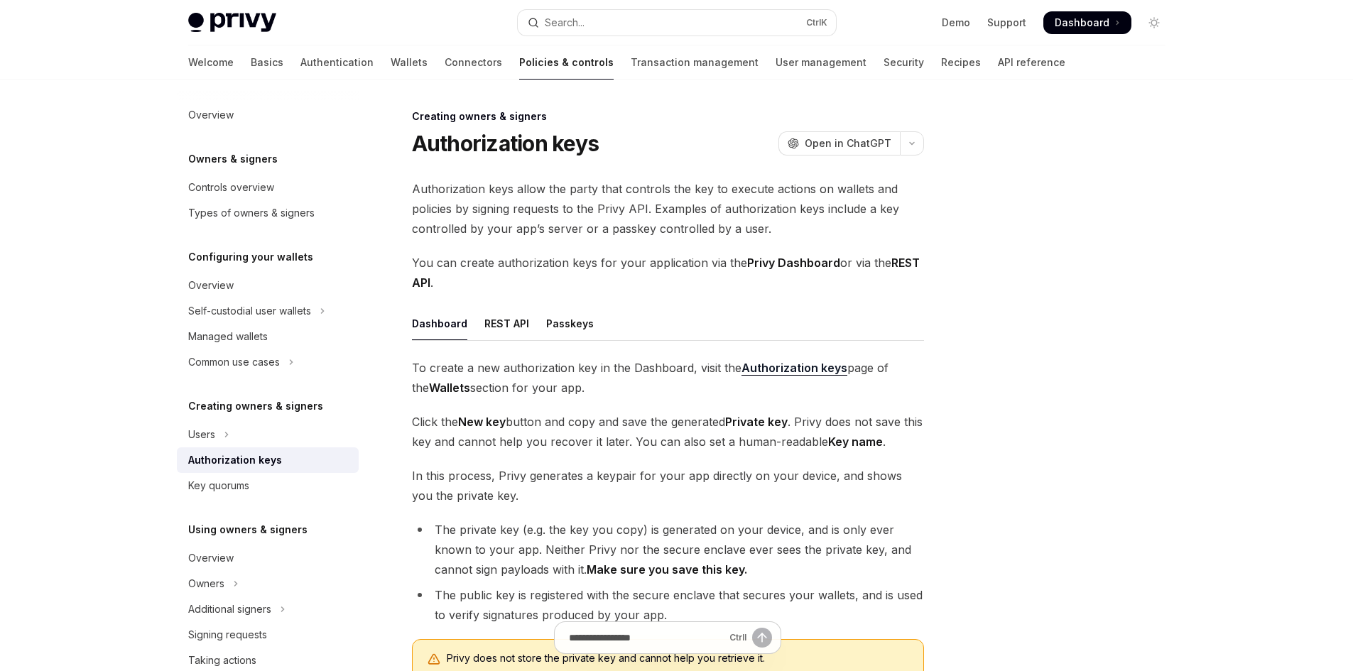  I want to click on div: Self-custodial user wallets, so click(249, 311).